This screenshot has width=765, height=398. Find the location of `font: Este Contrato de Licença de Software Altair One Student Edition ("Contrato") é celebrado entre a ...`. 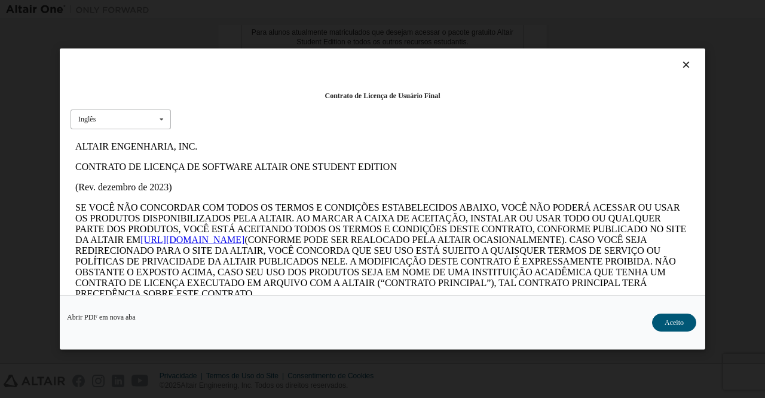

font: Este Contrato de Licença de Software Altair One Student Edition ("Contrato") é celebrado entre a ... is located at coordinates (308, 198).